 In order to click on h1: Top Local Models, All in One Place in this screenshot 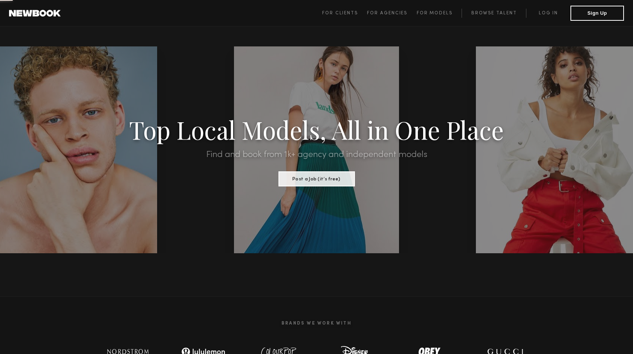, I will do `click(317, 129)`.